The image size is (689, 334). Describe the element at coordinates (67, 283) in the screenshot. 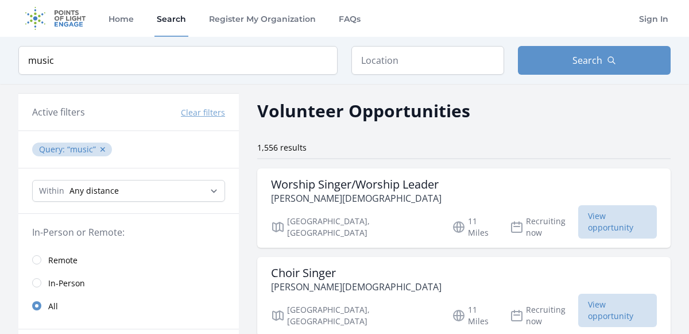

I see `span: In-Person` at that location.